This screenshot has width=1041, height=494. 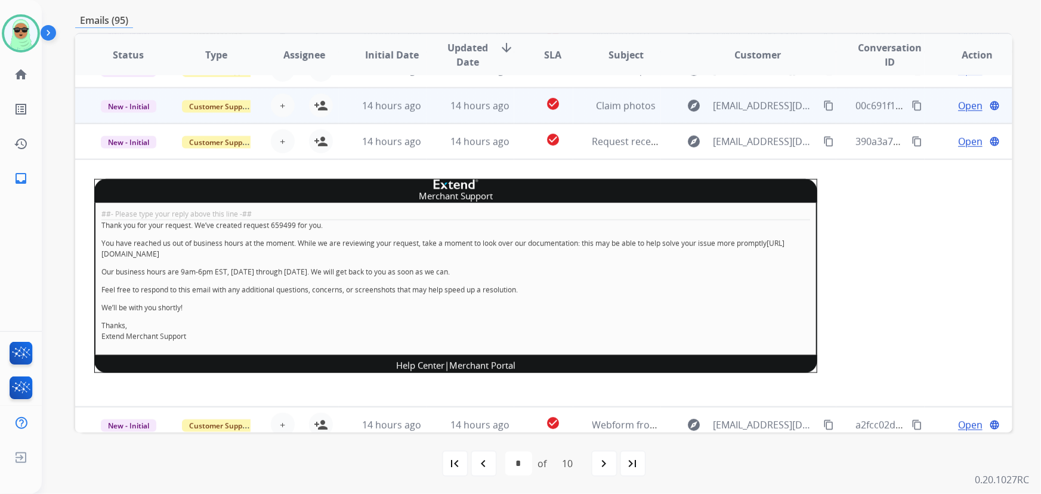 What do you see at coordinates (568, 463) in the screenshot?
I see `div: 10` at bounding box center [568, 463].